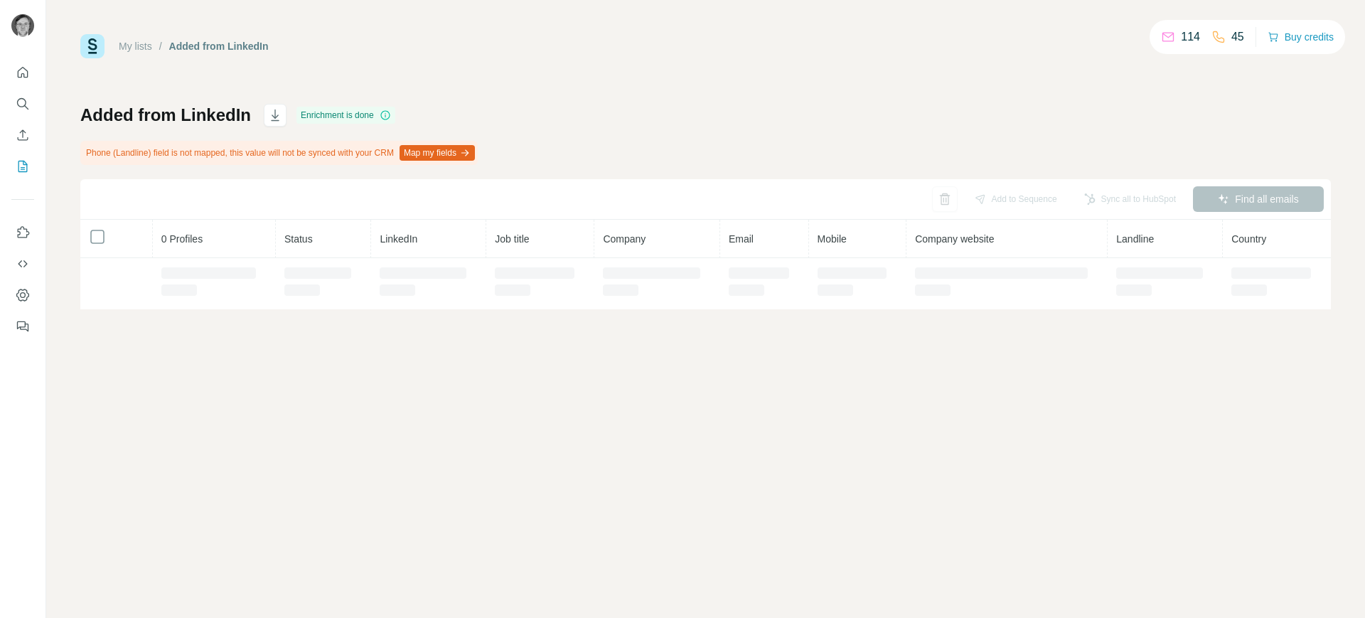  I want to click on button: Feedback, so click(23, 326).